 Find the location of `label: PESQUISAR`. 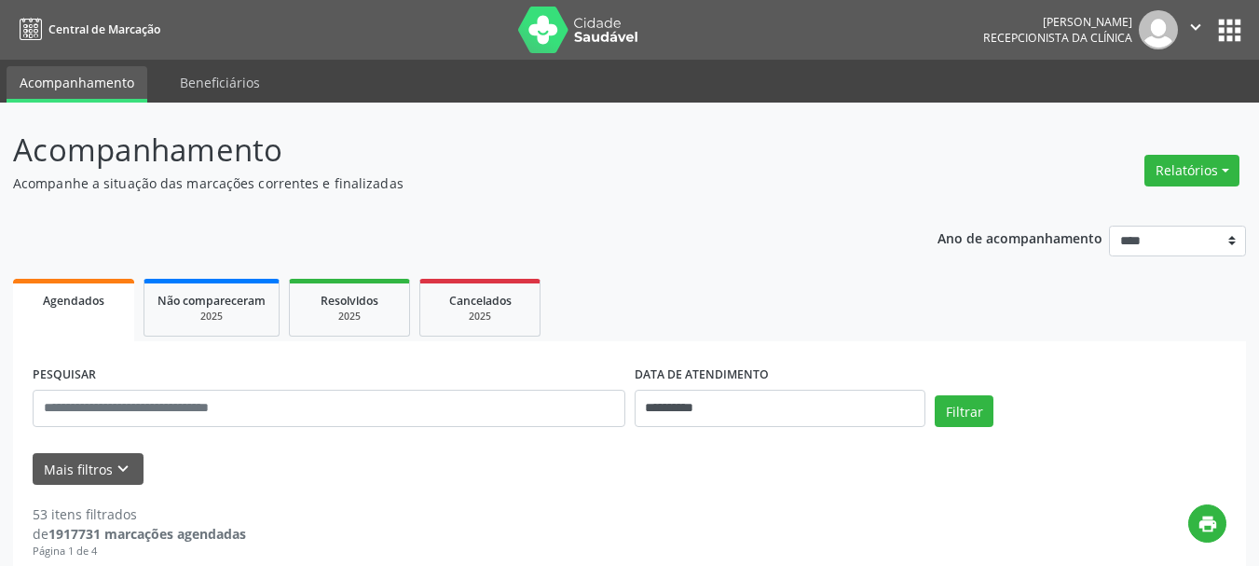

label: PESQUISAR is located at coordinates (64, 375).